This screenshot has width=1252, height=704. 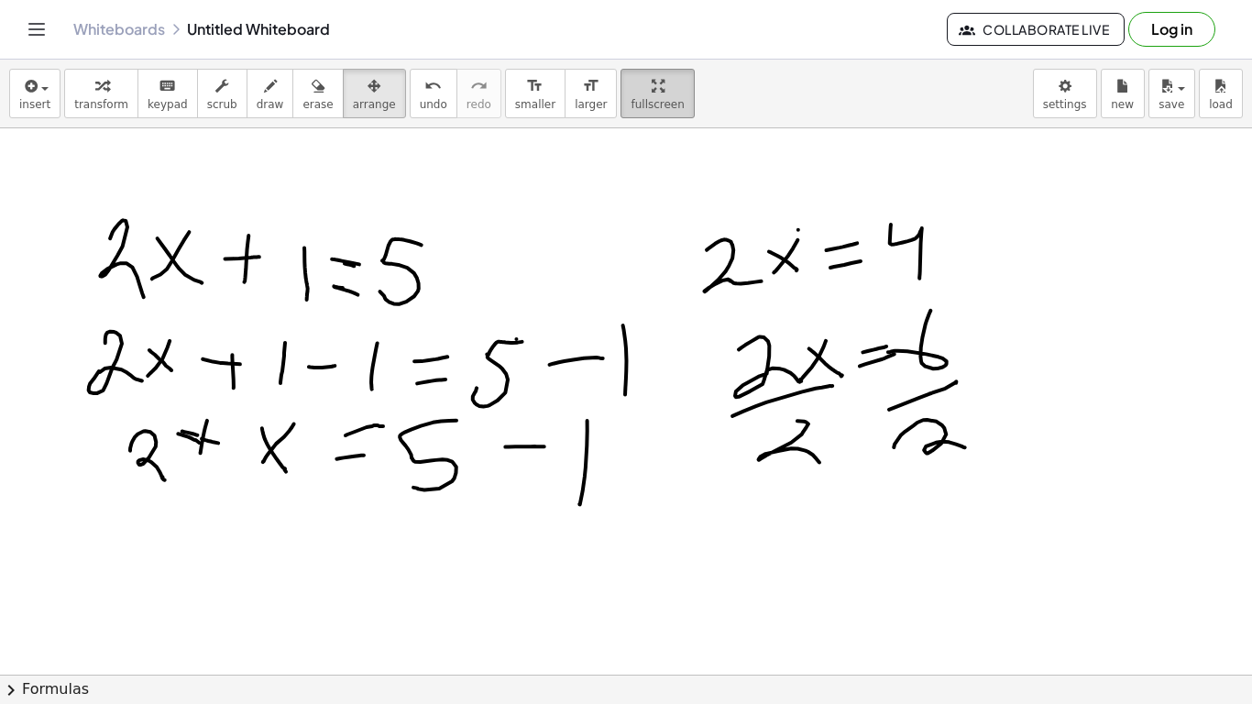 What do you see at coordinates (478, 104) in the screenshot?
I see `span: redo` at bounding box center [478, 104].